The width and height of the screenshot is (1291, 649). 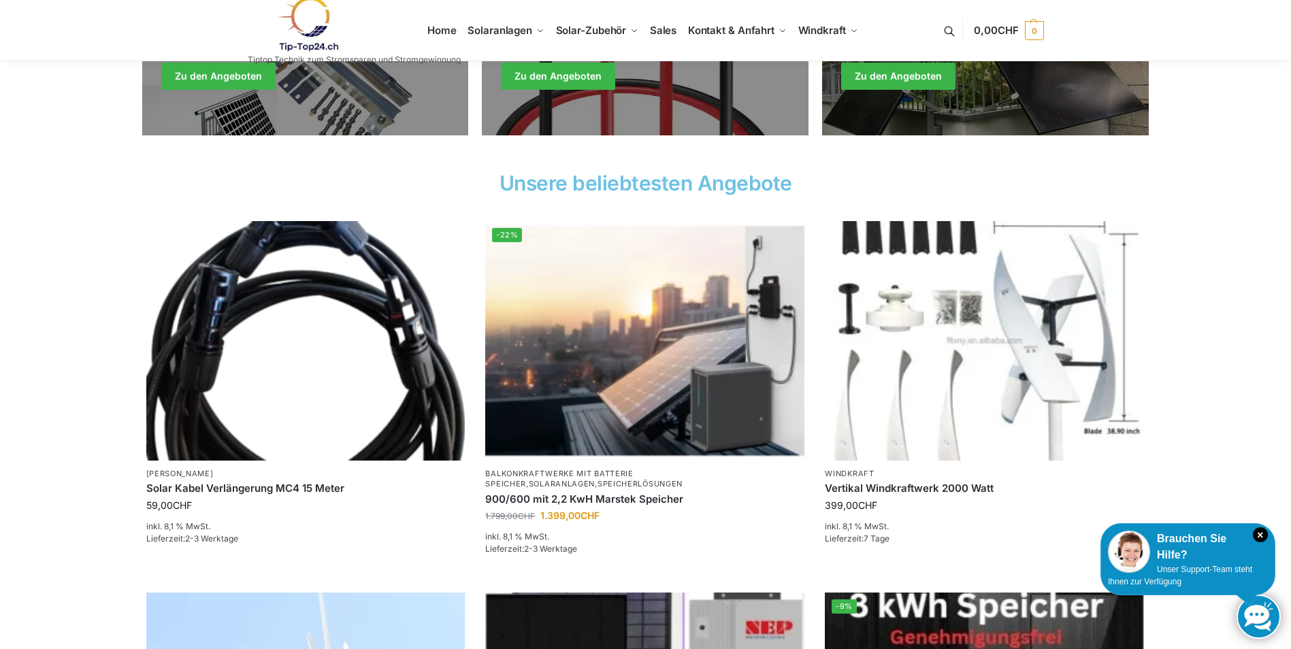 What do you see at coordinates (306, 489) in the screenshot?
I see `a: Solar Kabel Verlängerung MC4 15 Meter` at bounding box center [306, 489].